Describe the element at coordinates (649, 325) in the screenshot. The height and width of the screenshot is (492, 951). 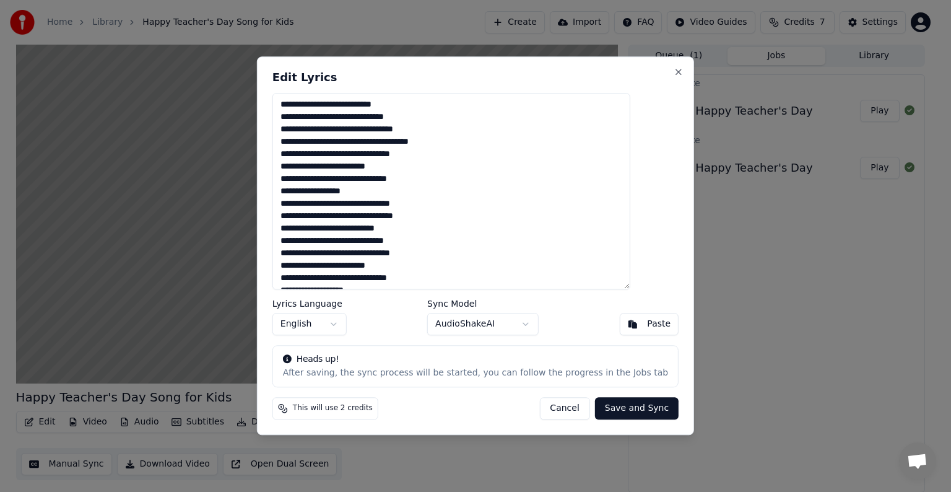
I see `button: Paste` at that location.